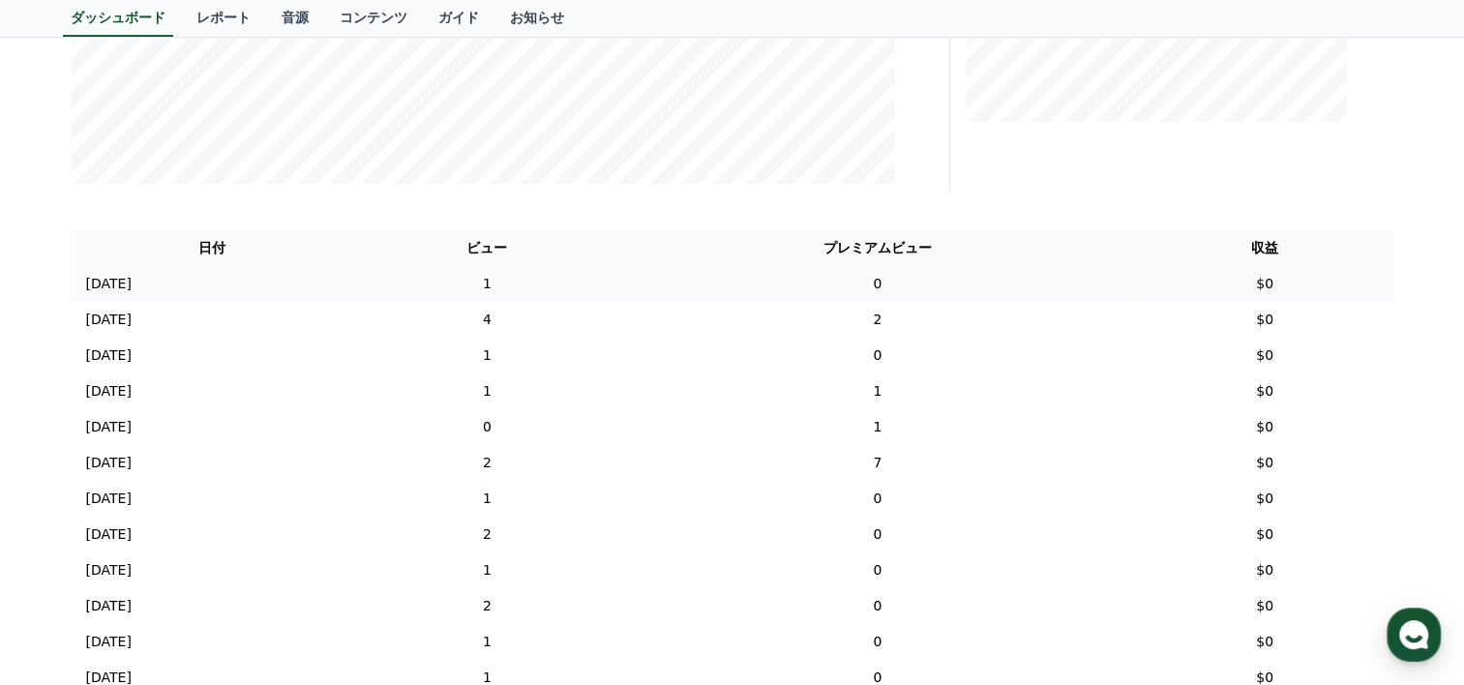 The width and height of the screenshot is (1464, 685). What do you see at coordinates (487, 248) in the screenshot?
I see `th: ビュー` at bounding box center [487, 248].